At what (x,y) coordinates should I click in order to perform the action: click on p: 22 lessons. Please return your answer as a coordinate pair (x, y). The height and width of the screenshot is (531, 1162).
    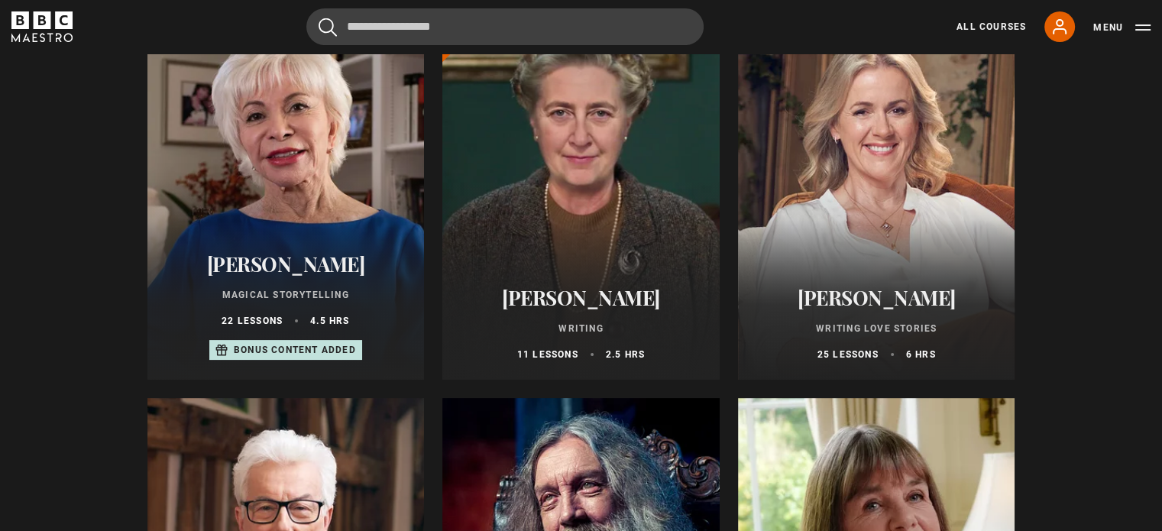
    Looking at the image, I should click on (252, 321).